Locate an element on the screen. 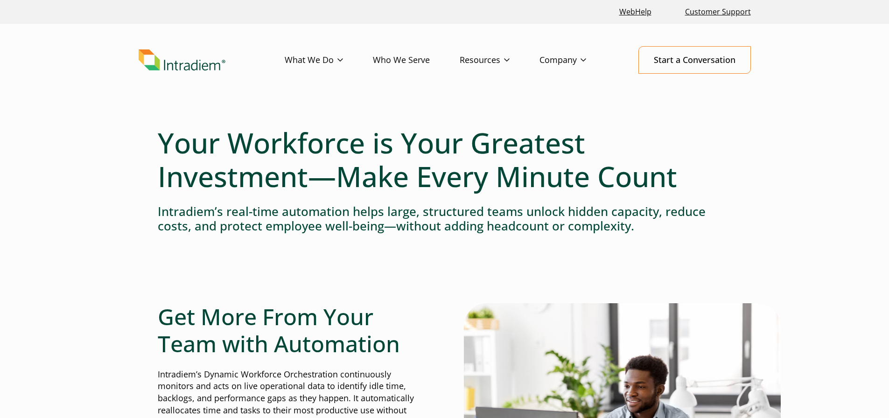  a: Resources is located at coordinates (499, 60).